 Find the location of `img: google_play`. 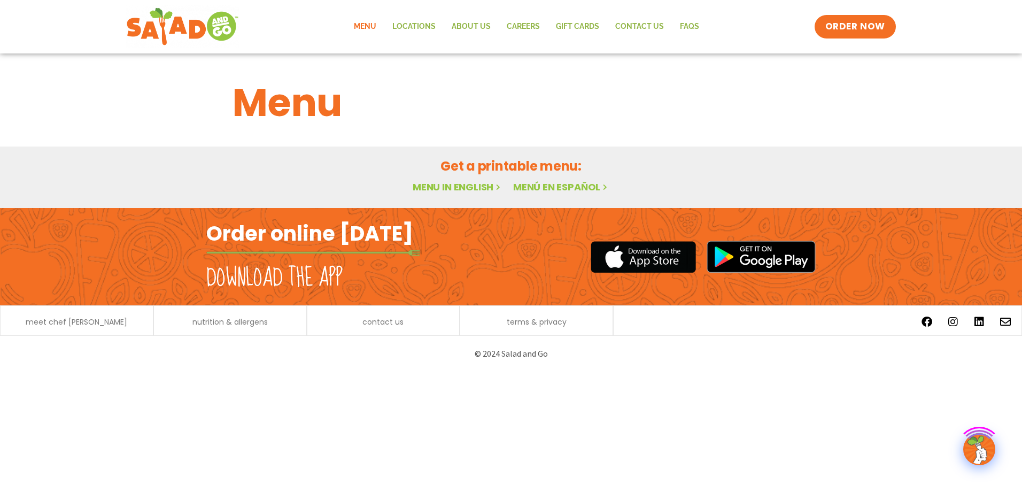

img: google_play is located at coordinates (761, 257).